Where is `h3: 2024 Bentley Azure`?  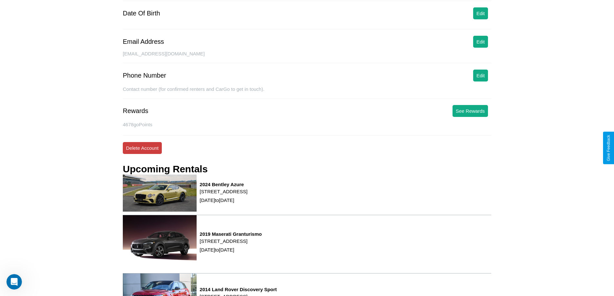
h3: 2024 Bentley Azure is located at coordinates (224, 184).